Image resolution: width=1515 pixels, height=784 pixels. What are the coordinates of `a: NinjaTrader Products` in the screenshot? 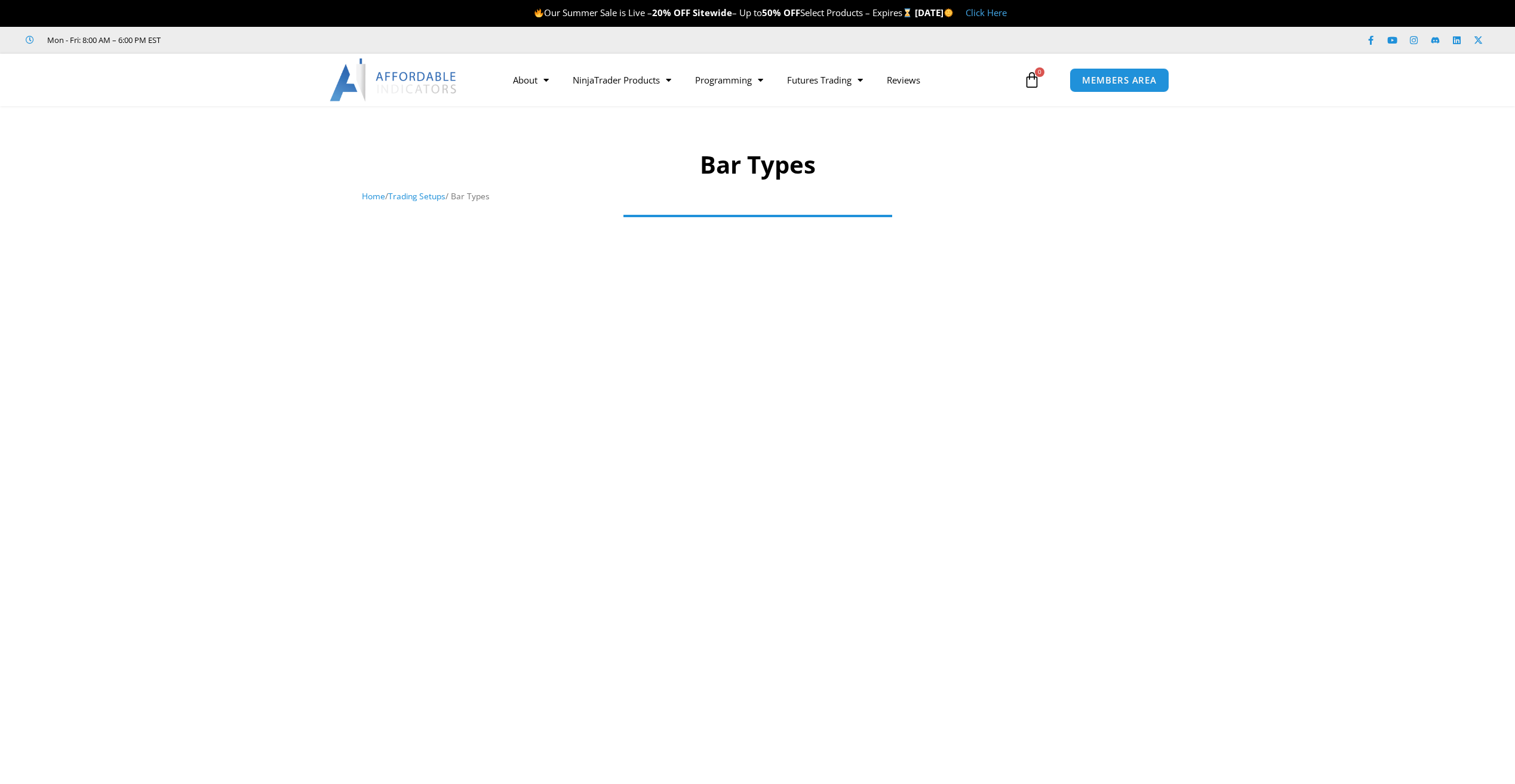 It's located at (622, 80).